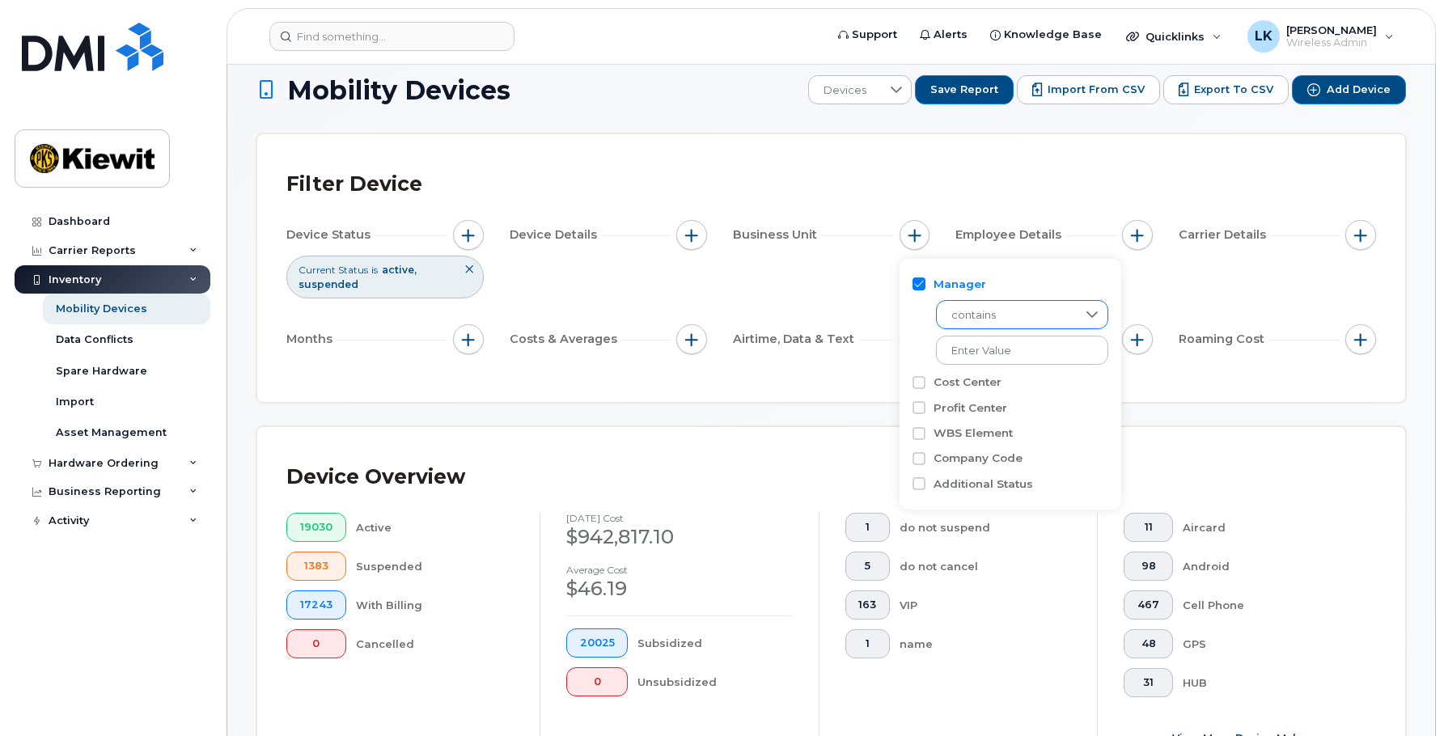 The width and height of the screenshot is (1444, 736). Describe the element at coordinates (1006, 315) in the screenshot. I see `span: contains` at that location.